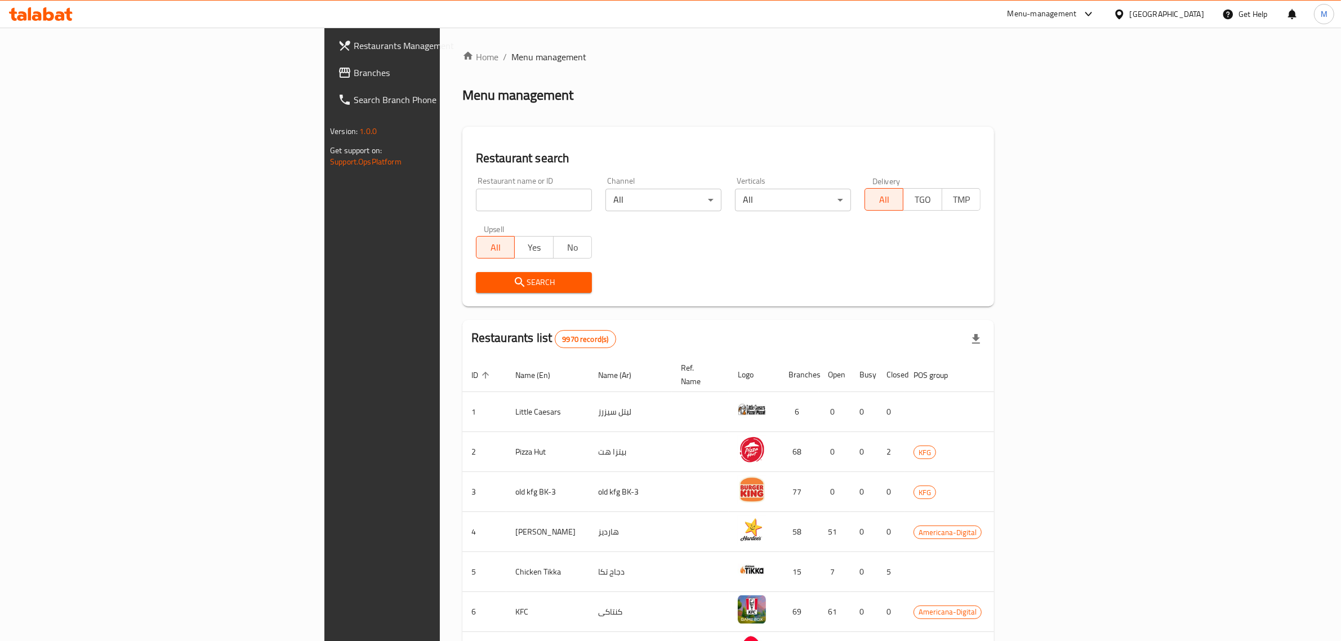 The height and width of the screenshot is (641, 1341). Describe the element at coordinates (728, 57) in the screenshot. I see `nav: breadcrumb` at that location.